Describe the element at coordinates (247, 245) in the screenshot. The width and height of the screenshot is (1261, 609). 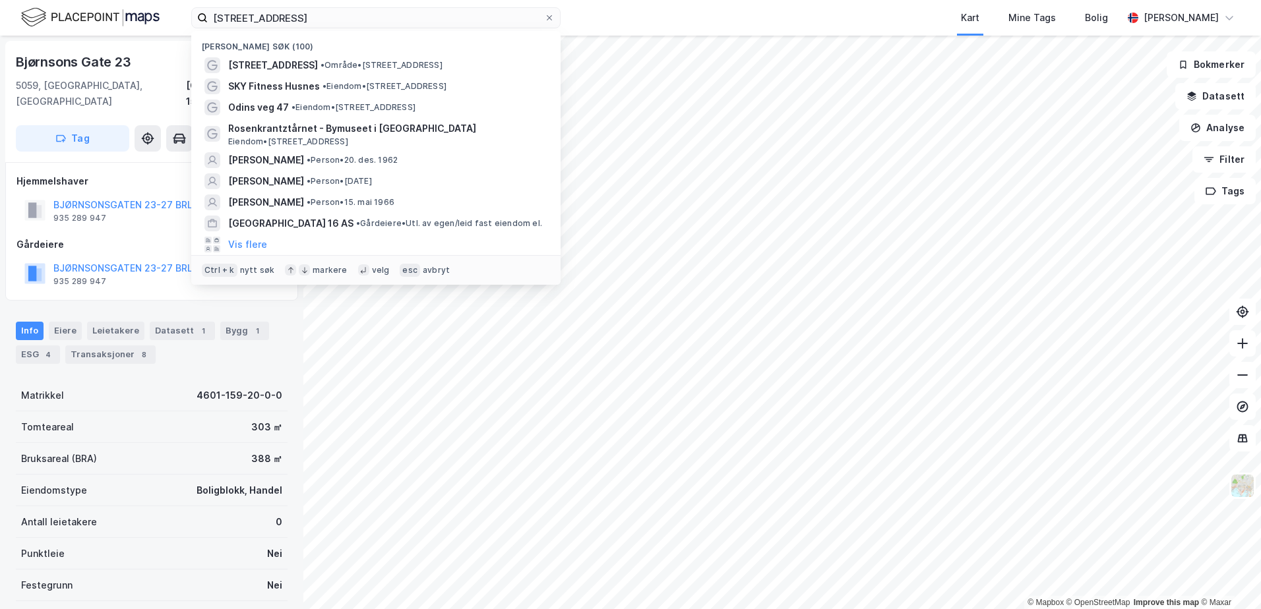
I see `button: Vis flere` at that location.